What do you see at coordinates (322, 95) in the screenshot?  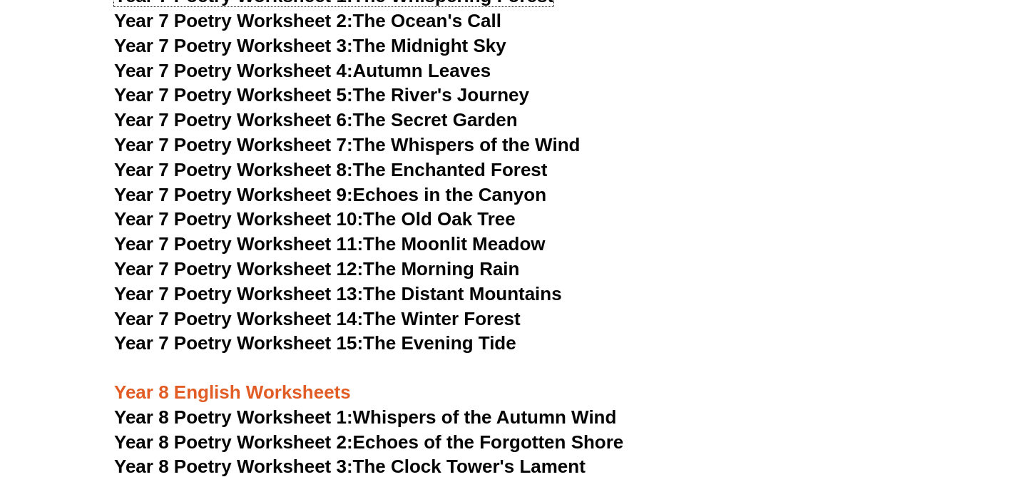 I see `a: Year 7 Poetry Worksheet 5:The River's Journey` at bounding box center [322, 95].